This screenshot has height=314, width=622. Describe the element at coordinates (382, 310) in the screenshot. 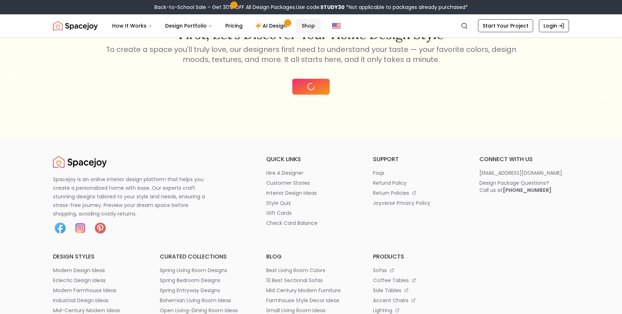

I see `p: lighting` at that location.